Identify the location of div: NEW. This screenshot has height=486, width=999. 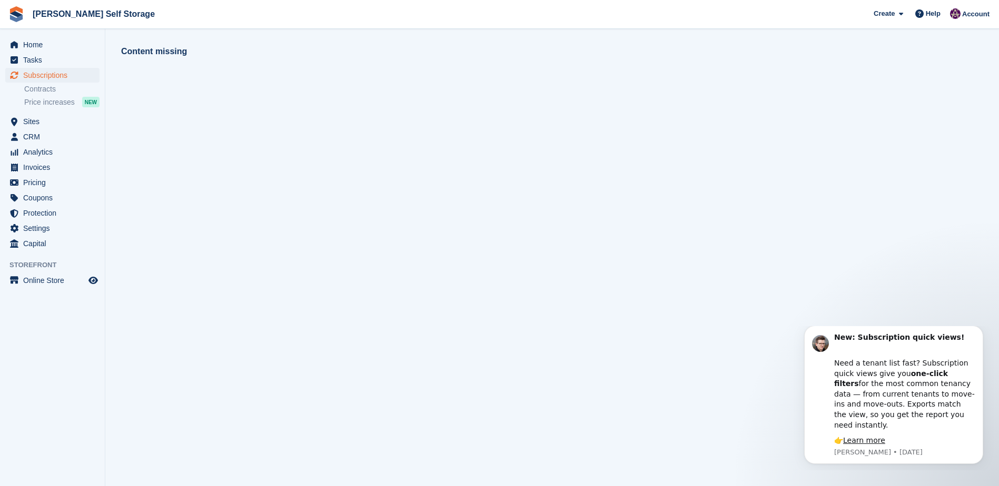
(91, 102).